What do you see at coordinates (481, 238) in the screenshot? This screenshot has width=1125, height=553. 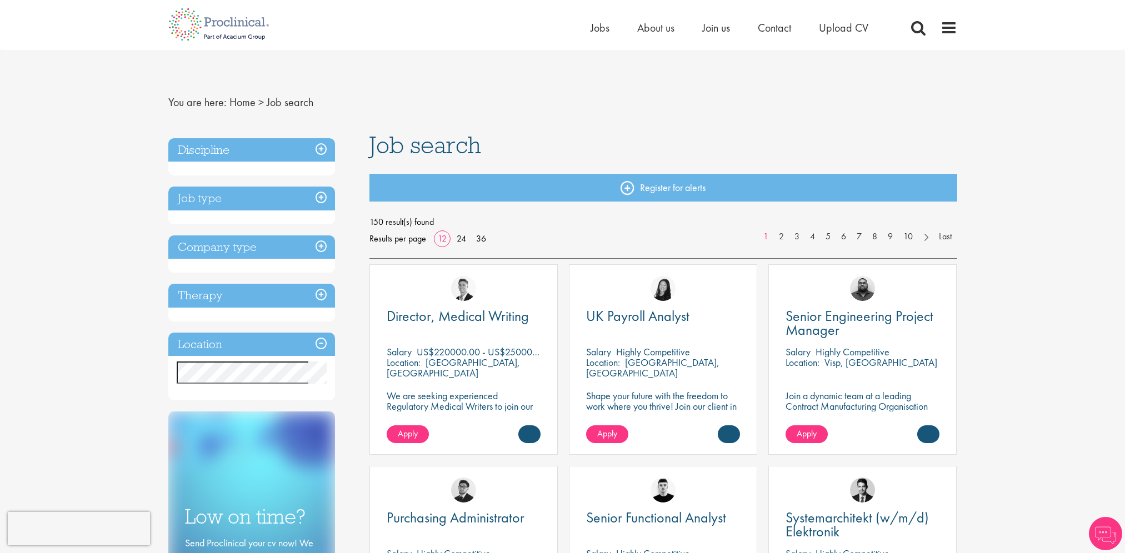 I see `a: 36` at bounding box center [481, 238].